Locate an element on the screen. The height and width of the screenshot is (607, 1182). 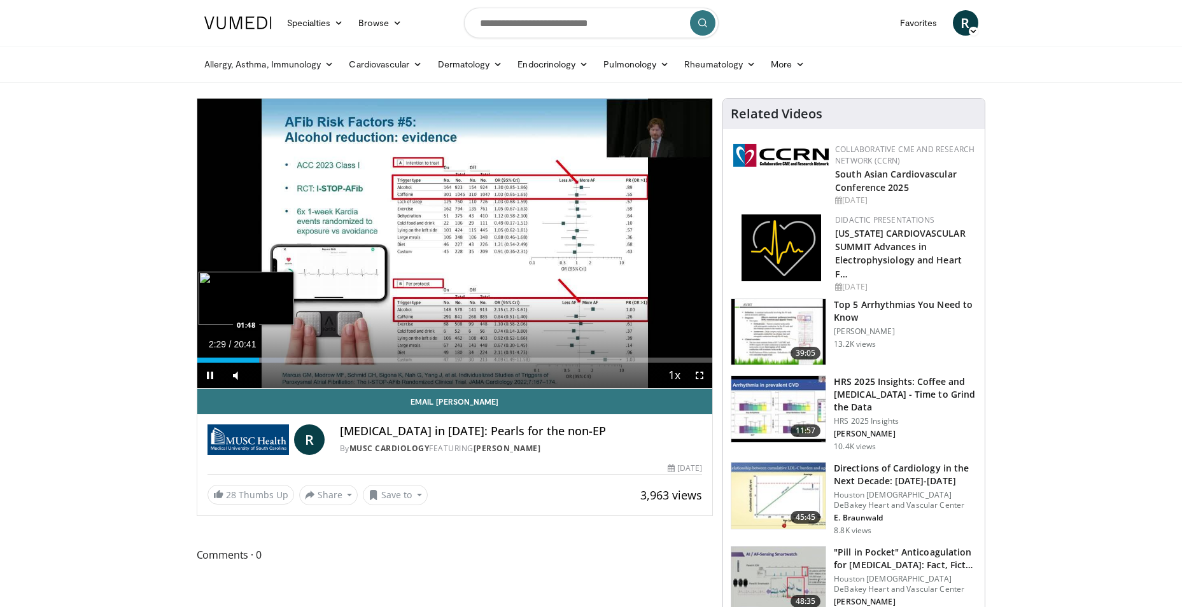
h4: Related Videos is located at coordinates (776, 114).